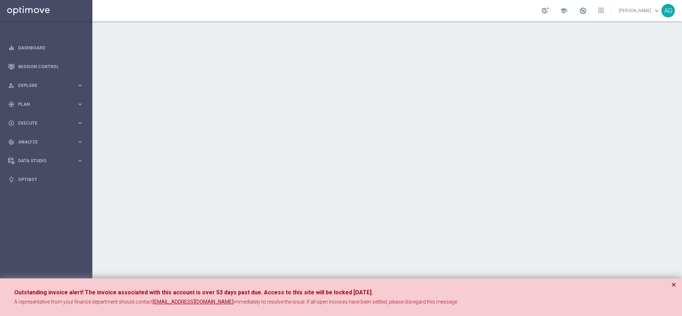 The width and height of the screenshot is (682, 316). Describe the element at coordinates (46, 86) in the screenshot. I see `button: person_search Explore keyboard_arrow_right` at that location.